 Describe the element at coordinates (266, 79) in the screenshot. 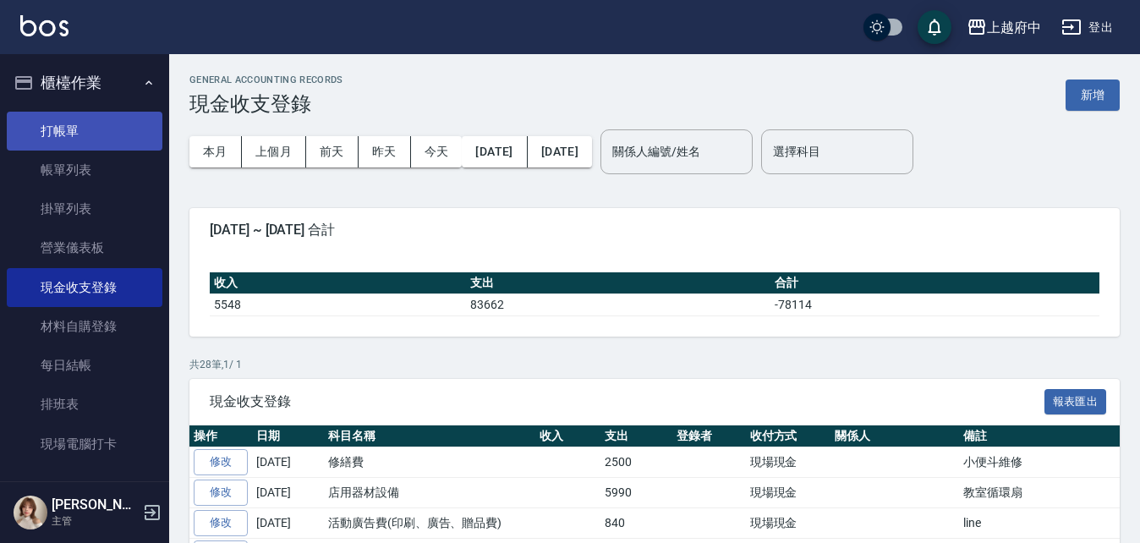

I see `h2: GENERAL ACCOUNTING RECORDS` at that location.